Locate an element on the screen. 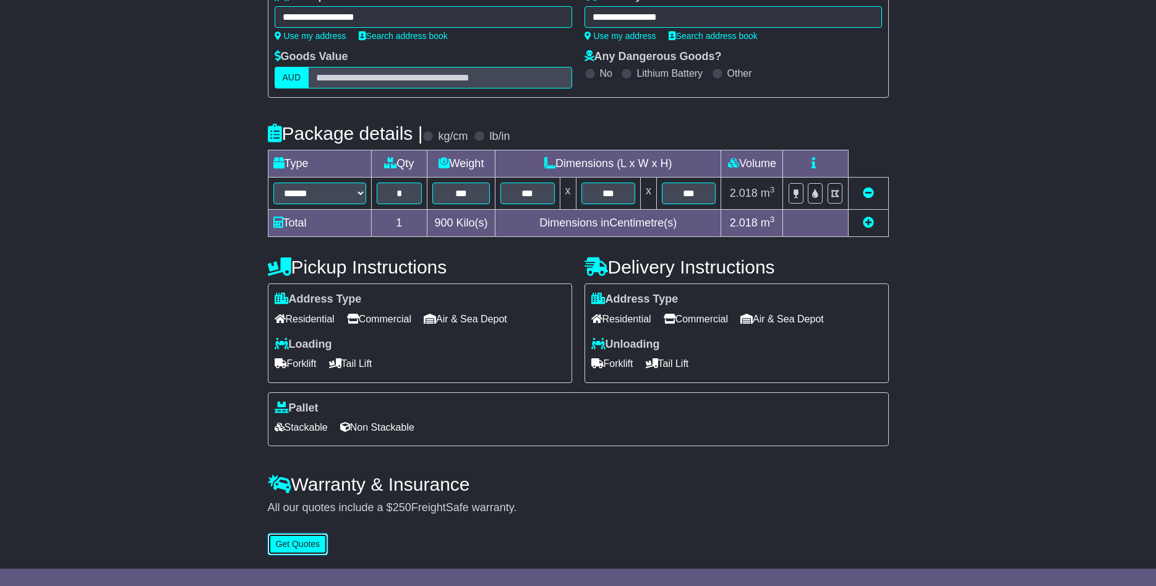 The width and height of the screenshot is (1156, 586). a: Remove this item is located at coordinates (869, 193).